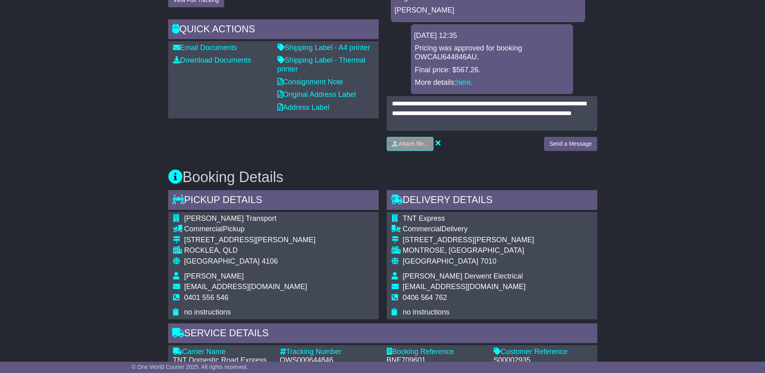  Describe the element at coordinates (424, 218) in the screenshot. I see `span: TNT Express` at that location.